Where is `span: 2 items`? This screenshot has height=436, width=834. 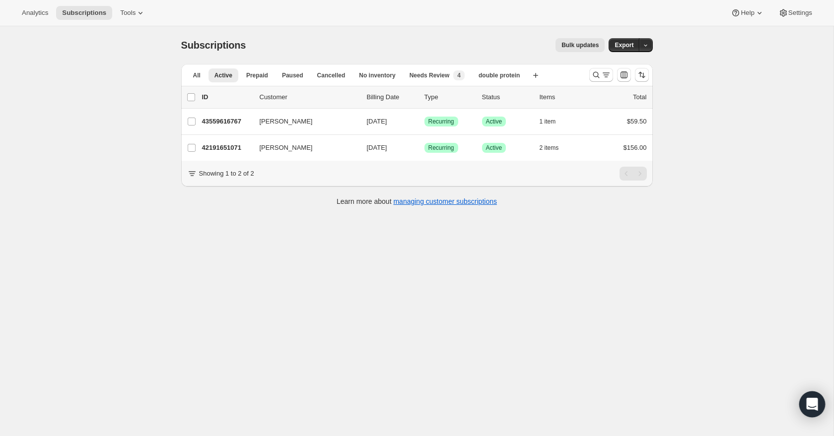 span: 2 items is located at coordinates (549, 148).